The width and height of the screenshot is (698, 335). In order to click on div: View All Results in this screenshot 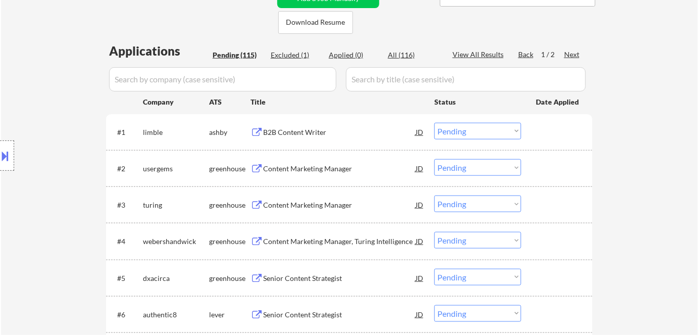, I will do `click(480, 55)`.